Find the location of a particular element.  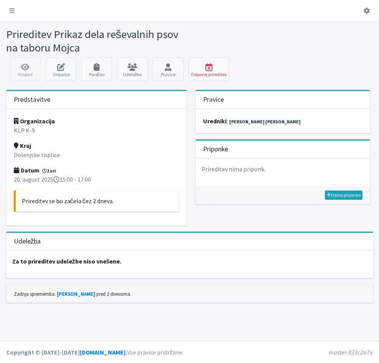

h3: Priponke is located at coordinates (215, 149).